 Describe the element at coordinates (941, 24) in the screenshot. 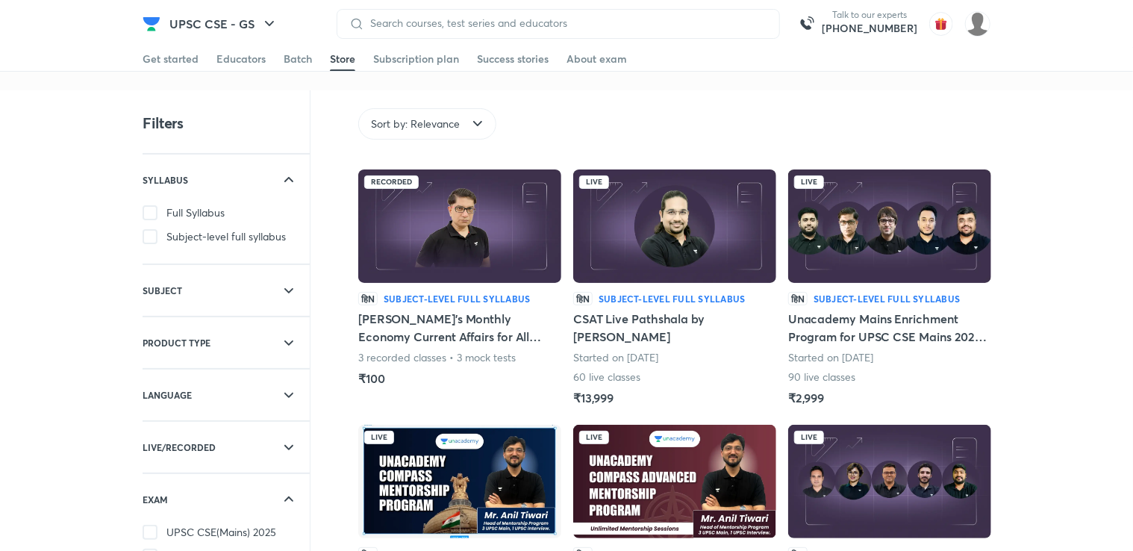

I see `img: avatar` at that location.